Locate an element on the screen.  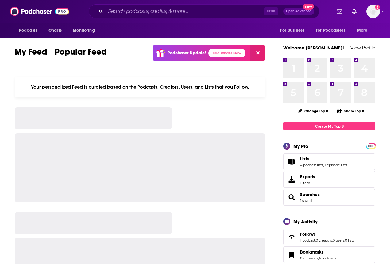
button: Change Top 8 is located at coordinates (313, 111).